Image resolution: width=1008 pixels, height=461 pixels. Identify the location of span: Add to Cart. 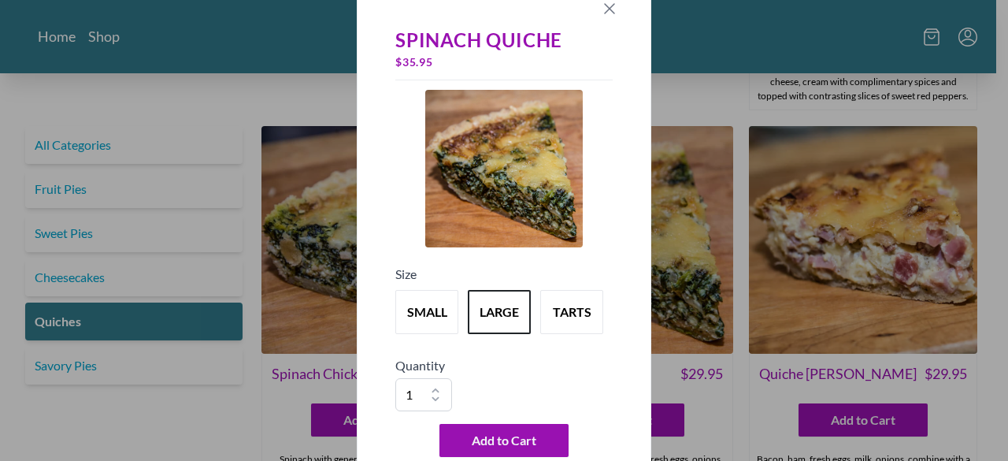
(504, 440).